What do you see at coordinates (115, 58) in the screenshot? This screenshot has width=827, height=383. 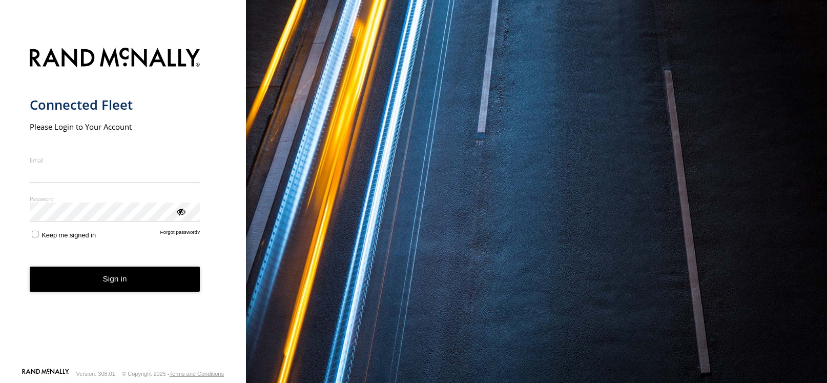 I see `img: Rand McNally` at bounding box center [115, 58].